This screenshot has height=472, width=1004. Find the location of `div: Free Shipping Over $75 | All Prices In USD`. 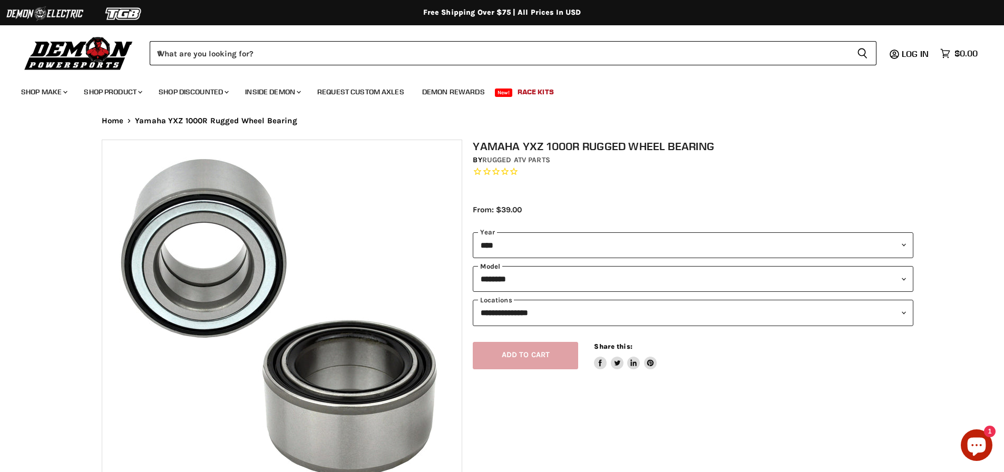

div: Free Shipping Over $75 | All Prices In USD is located at coordinates (502, 13).